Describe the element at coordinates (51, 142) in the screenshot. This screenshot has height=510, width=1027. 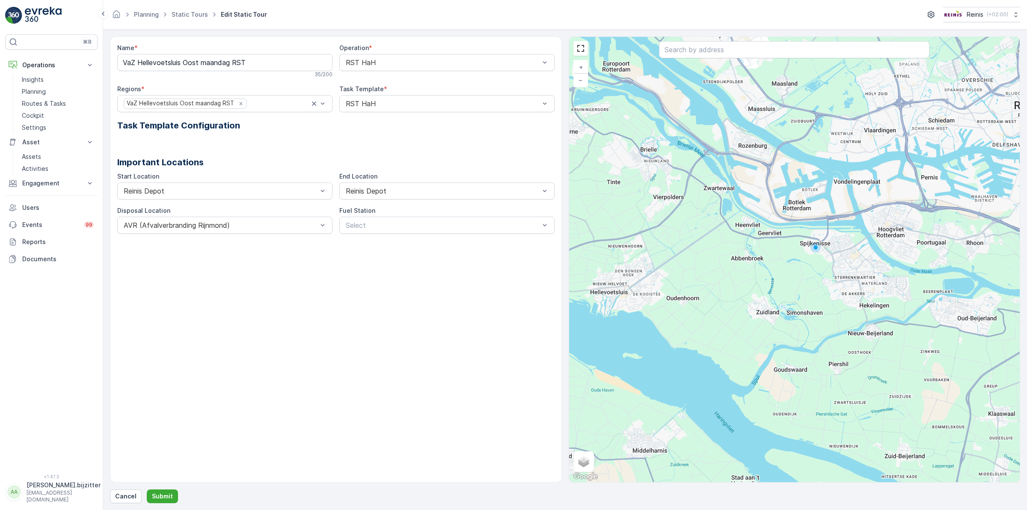
I see `p: Asset` at that location.